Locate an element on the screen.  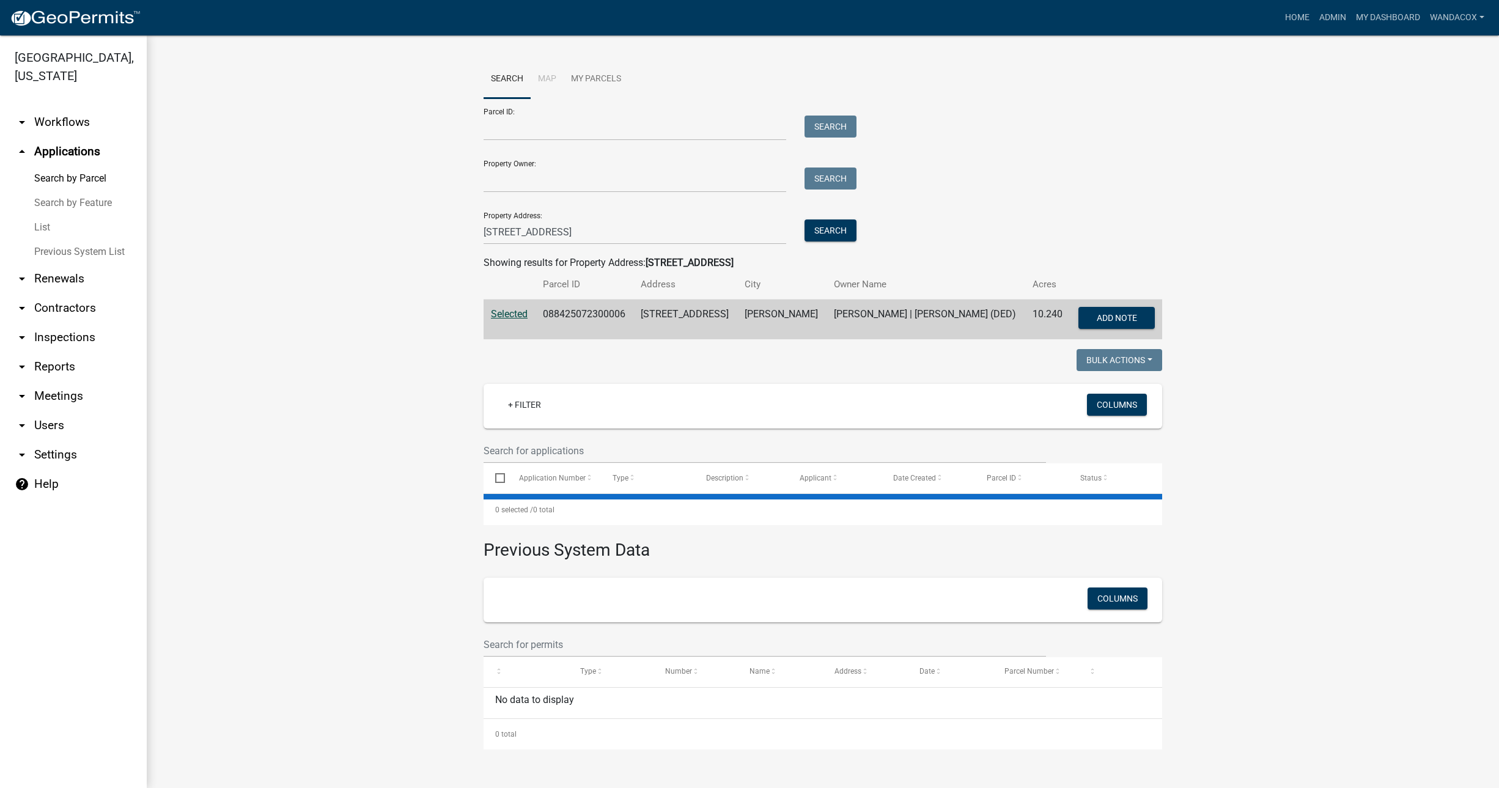
h3: Previous System Data is located at coordinates (823, 544).